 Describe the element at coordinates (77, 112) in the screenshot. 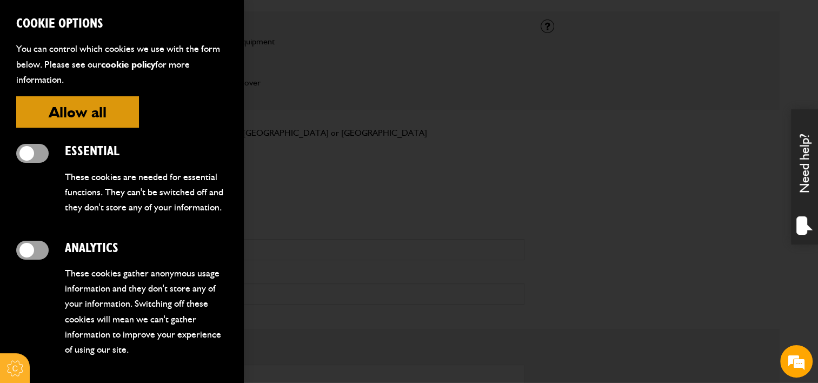

I see `button: Allow all` at that location.